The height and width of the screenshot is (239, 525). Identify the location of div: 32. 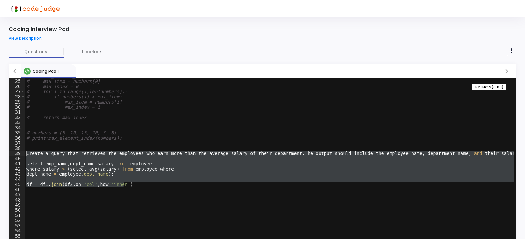
(17, 117).